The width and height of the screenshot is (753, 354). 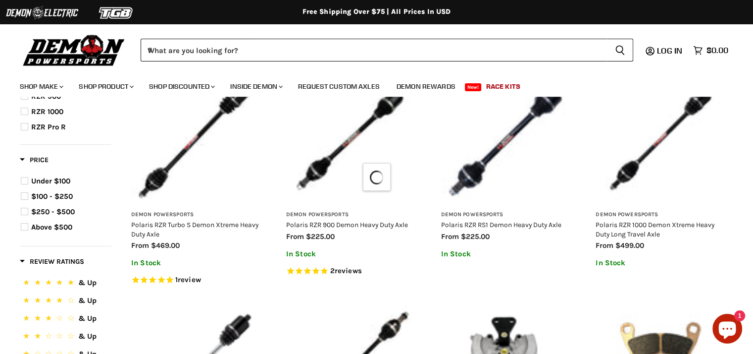 I want to click on span: Log in, so click(x=669, y=51).